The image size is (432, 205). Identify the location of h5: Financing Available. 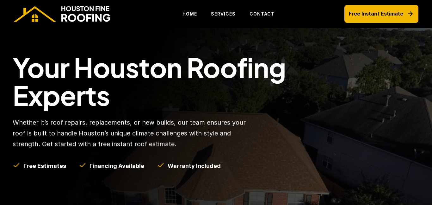
(117, 165).